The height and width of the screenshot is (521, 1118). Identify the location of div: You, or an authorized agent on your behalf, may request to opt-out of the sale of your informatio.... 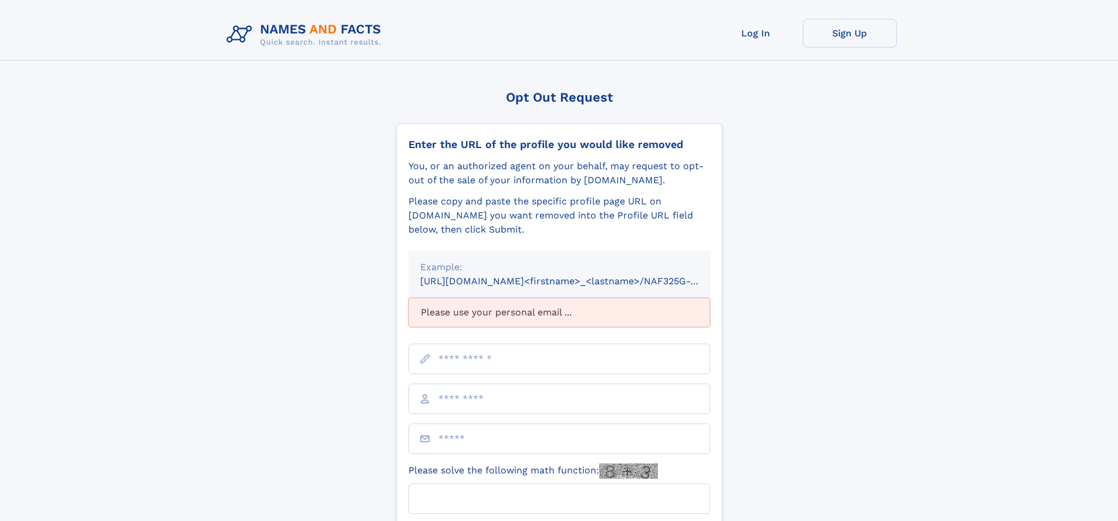
(559, 173).